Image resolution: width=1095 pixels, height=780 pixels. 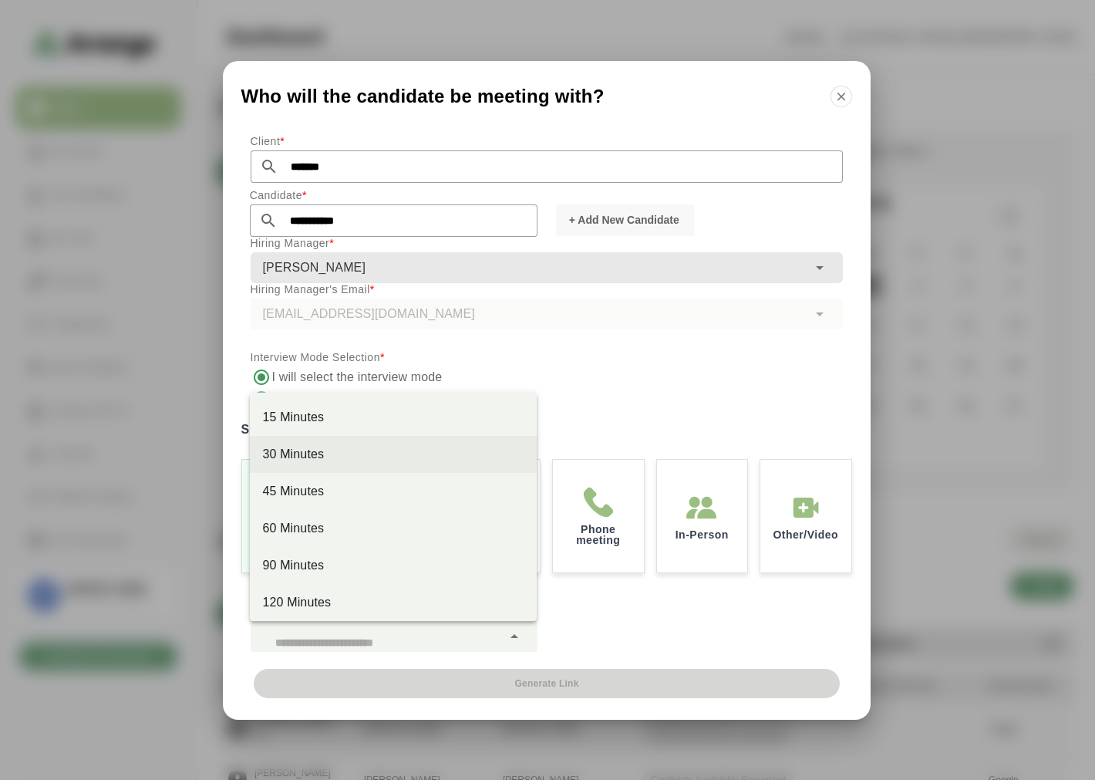 I want to click on div: 30 Minutes, so click(x=393, y=454).